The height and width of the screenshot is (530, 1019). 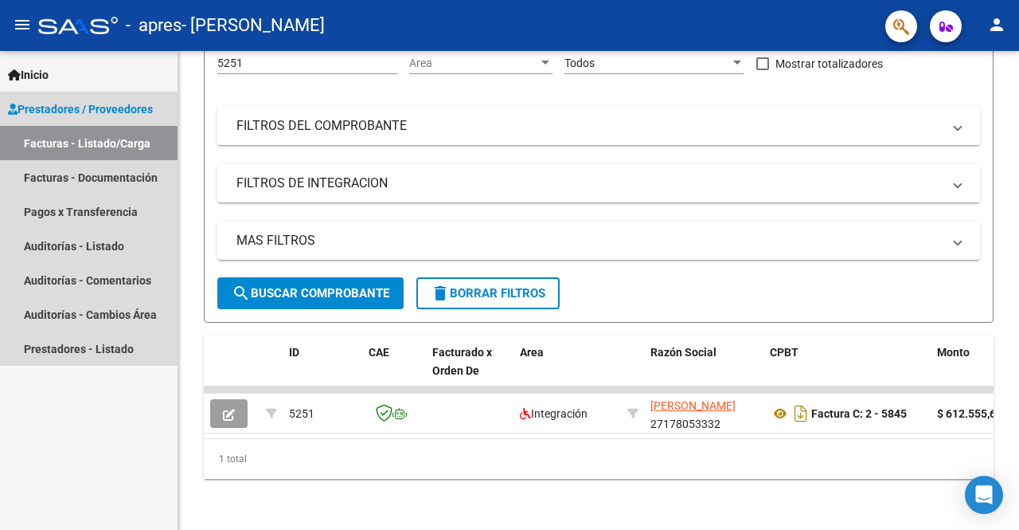 What do you see at coordinates (311, 293) in the screenshot?
I see `span: Buscar Comprobante` at bounding box center [311, 293].